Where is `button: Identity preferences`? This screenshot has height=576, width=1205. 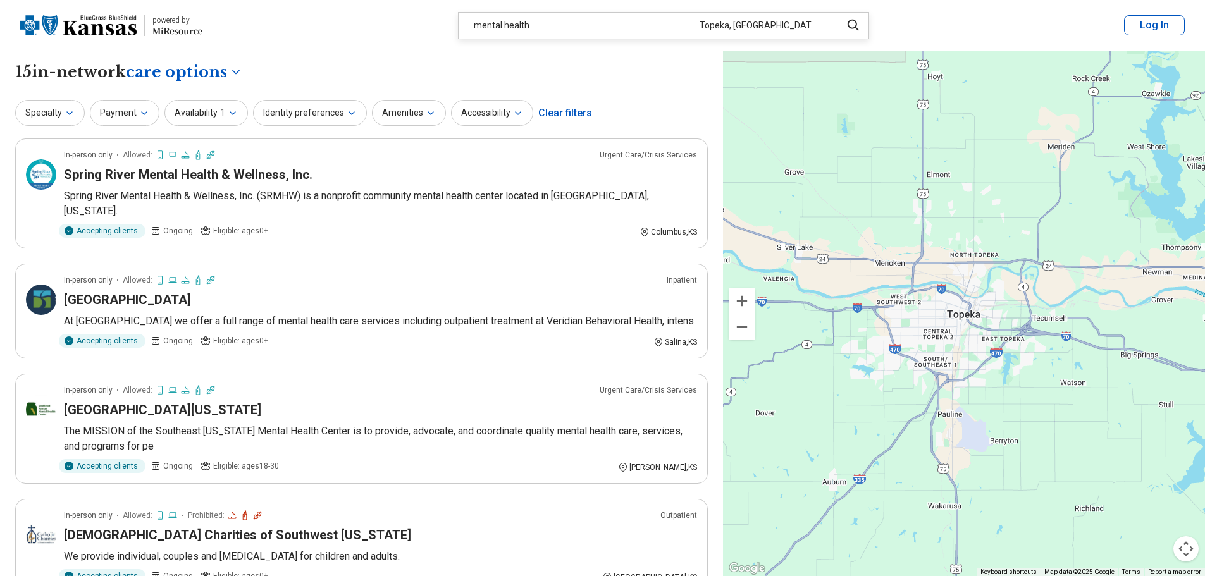
button: Identity preferences is located at coordinates (310, 113).